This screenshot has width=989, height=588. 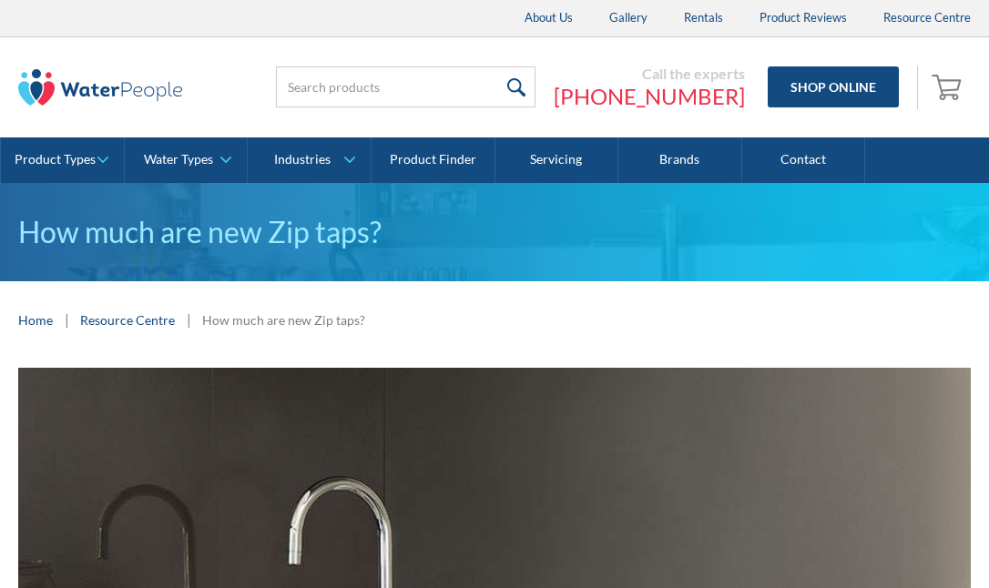 What do you see at coordinates (649, 74) in the screenshot?
I see `div: Call the experts` at bounding box center [649, 74].